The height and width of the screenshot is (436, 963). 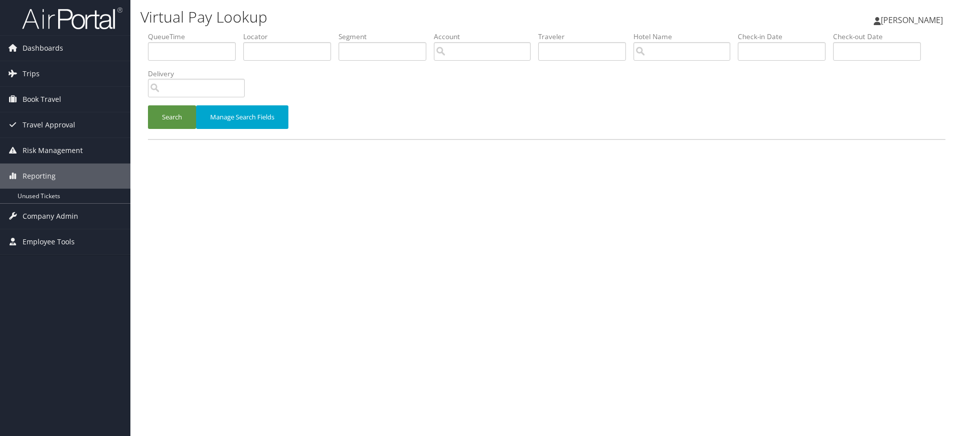 I want to click on label: Delivery, so click(x=200, y=74).